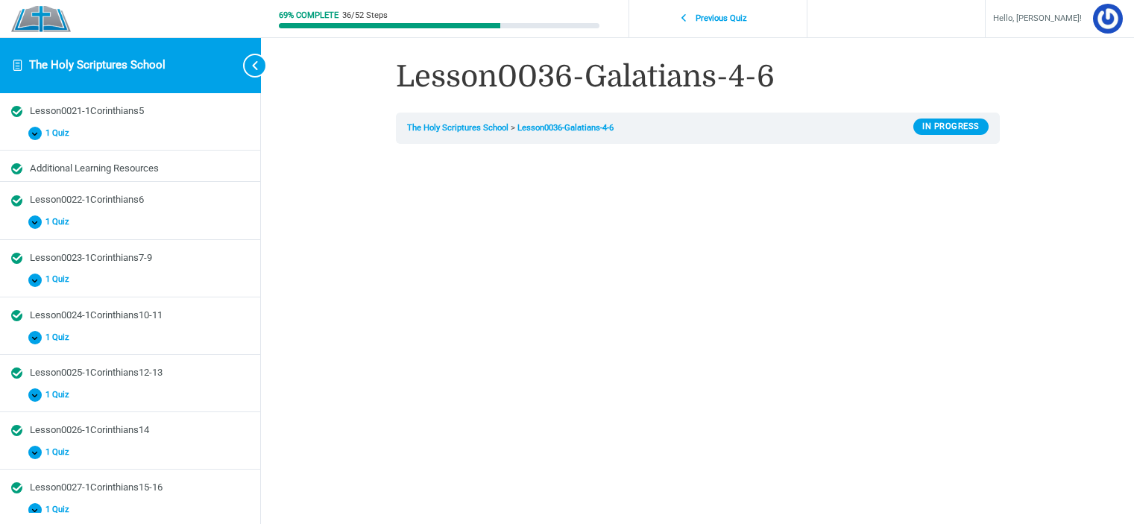 Image resolution: width=1134 pixels, height=524 pixels. What do you see at coordinates (365, 15) in the screenshot?
I see `div: 36/52 Steps` at bounding box center [365, 15].